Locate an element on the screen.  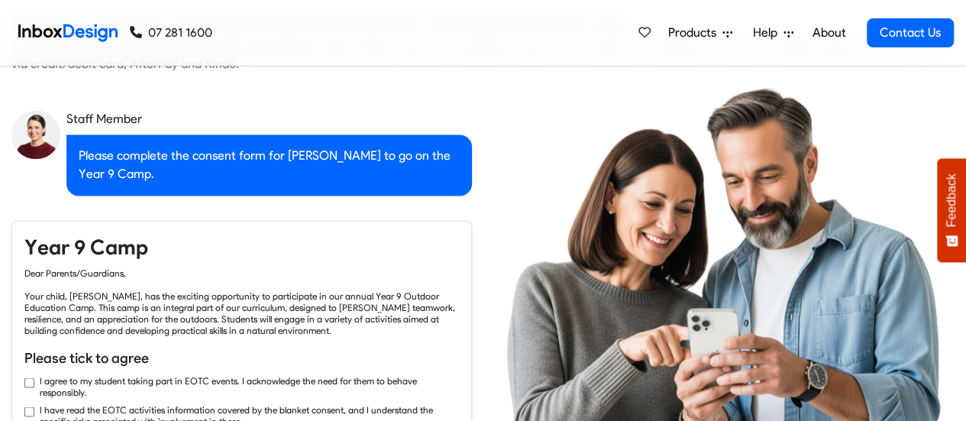
a: 07 281 1600 is located at coordinates (171, 33).